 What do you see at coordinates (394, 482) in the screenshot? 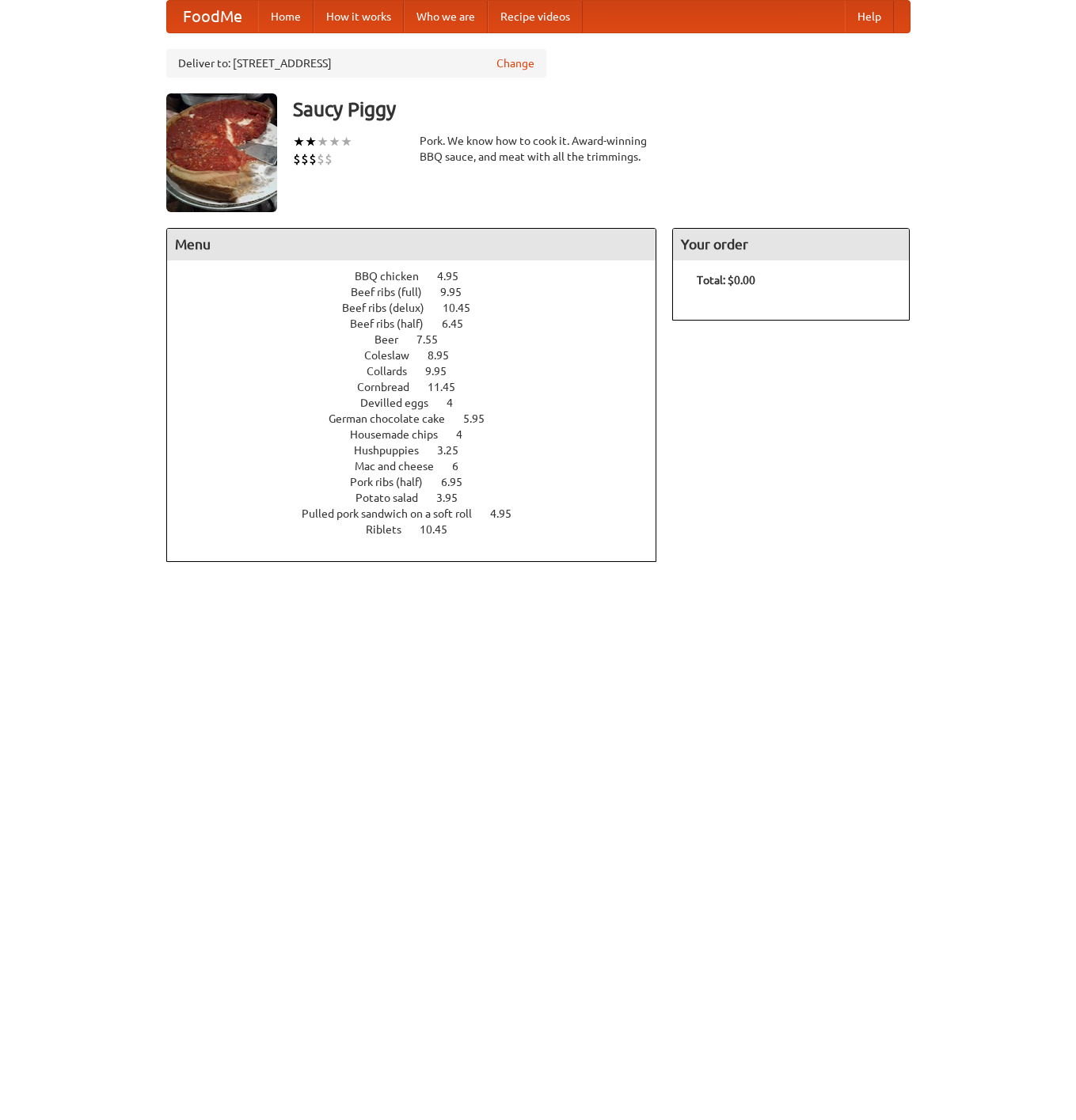
I see `span: Pork ribs (half)` at bounding box center [394, 482].